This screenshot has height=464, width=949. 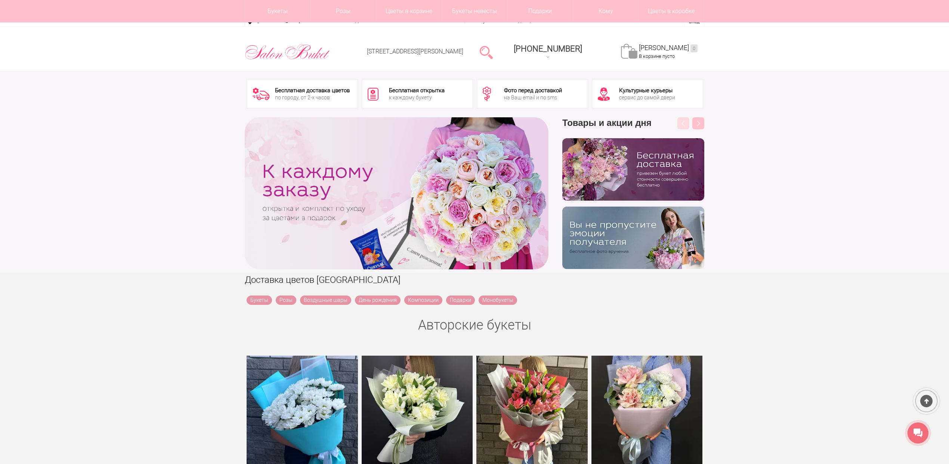 I want to click on a: Монобукеты, so click(x=497, y=300).